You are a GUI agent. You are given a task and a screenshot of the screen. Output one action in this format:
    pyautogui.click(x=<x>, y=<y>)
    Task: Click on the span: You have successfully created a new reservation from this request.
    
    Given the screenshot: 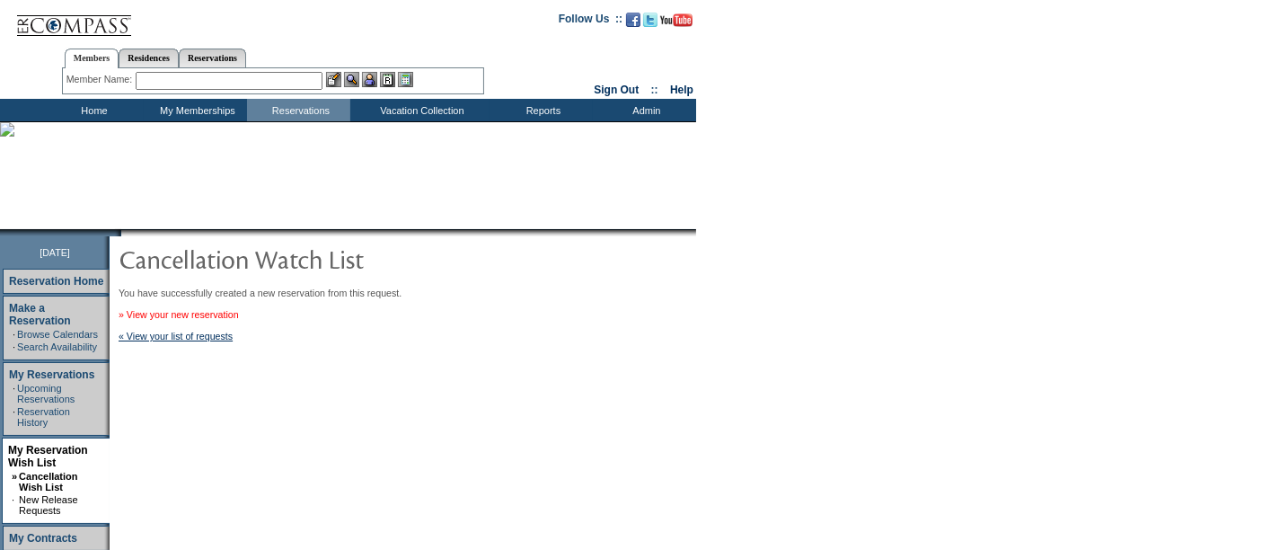 What is the action you would take?
    pyautogui.click(x=260, y=293)
    